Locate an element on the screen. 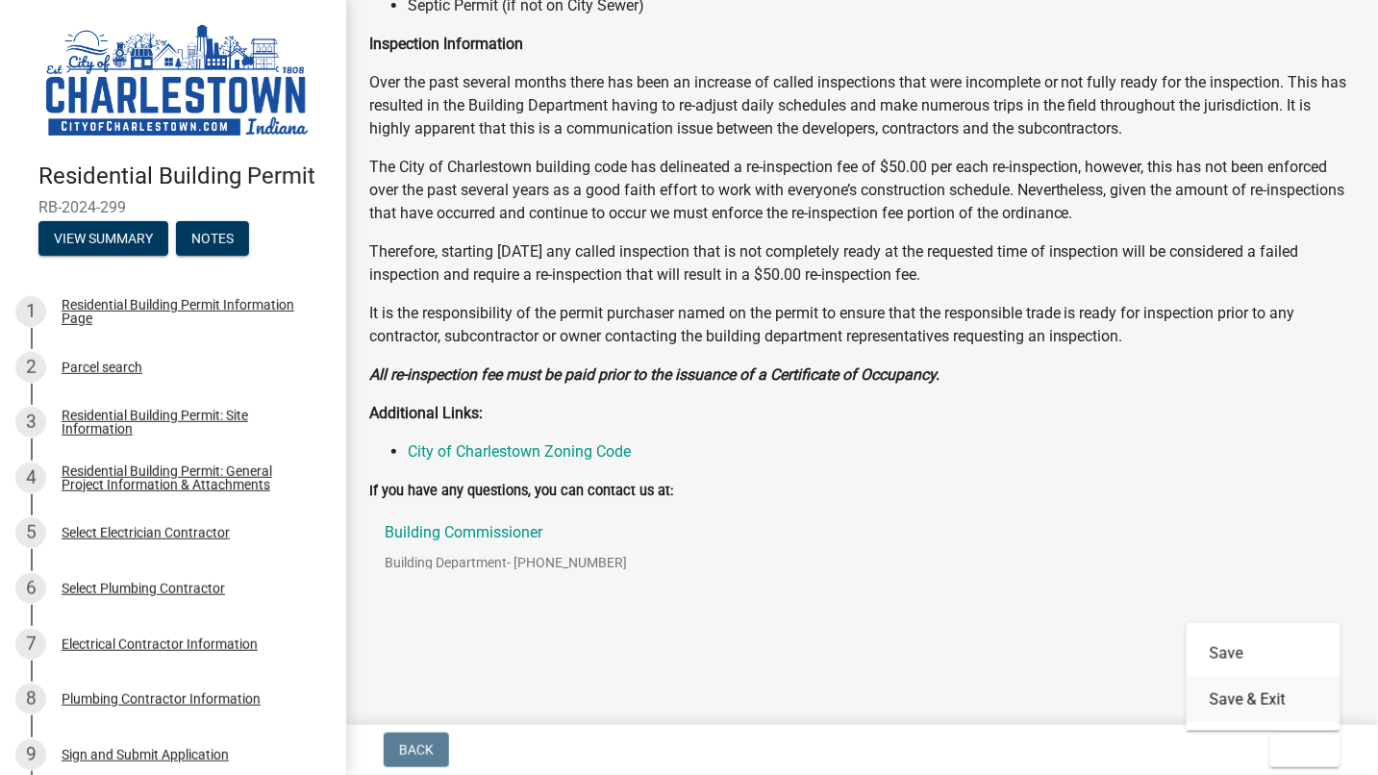 The image size is (1378, 775). a: City of Charlestown Zoning Code is located at coordinates (519, 451).